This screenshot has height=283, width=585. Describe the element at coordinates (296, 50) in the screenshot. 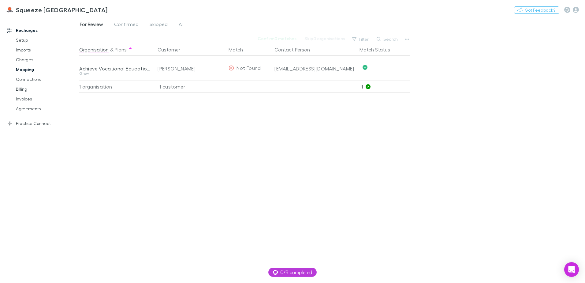

I see `button: Contact Person` at that location.